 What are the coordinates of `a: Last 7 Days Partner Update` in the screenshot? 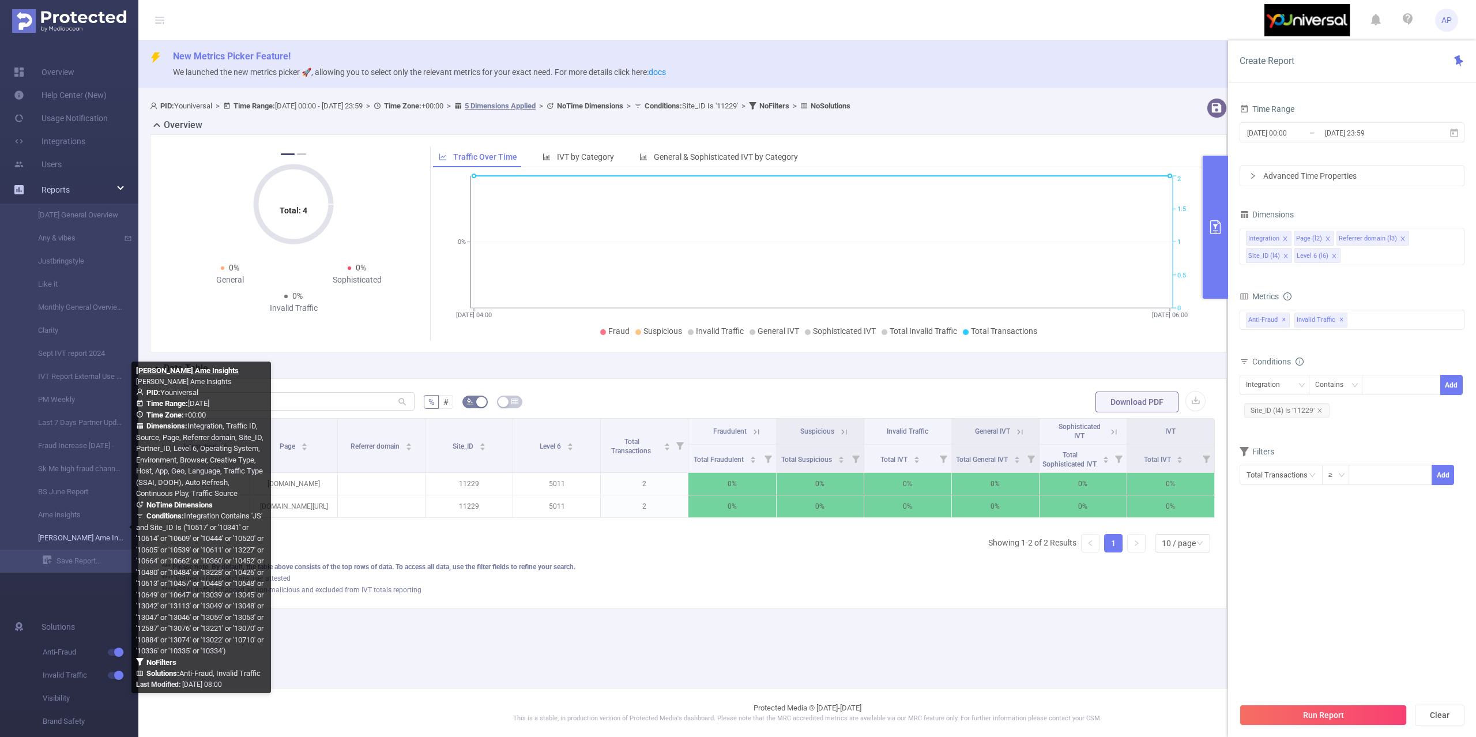 It's located at (74, 423).